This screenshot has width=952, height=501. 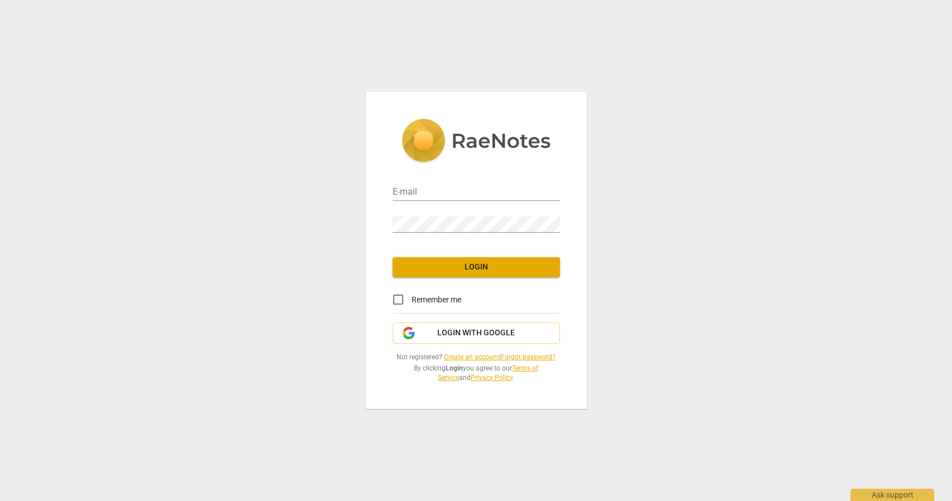 I want to click on a: Terms of Service, so click(x=488, y=373).